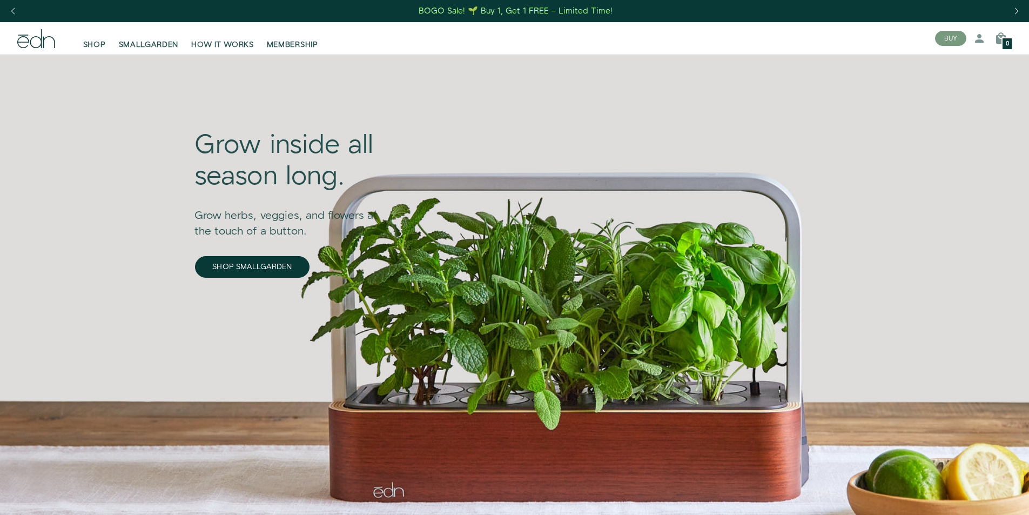 The image size is (1029, 515). What do you see at coordinates (292, 45) in the screenshot?
I see `span: MEMBERSHIP` at bounding box center [292, 45].